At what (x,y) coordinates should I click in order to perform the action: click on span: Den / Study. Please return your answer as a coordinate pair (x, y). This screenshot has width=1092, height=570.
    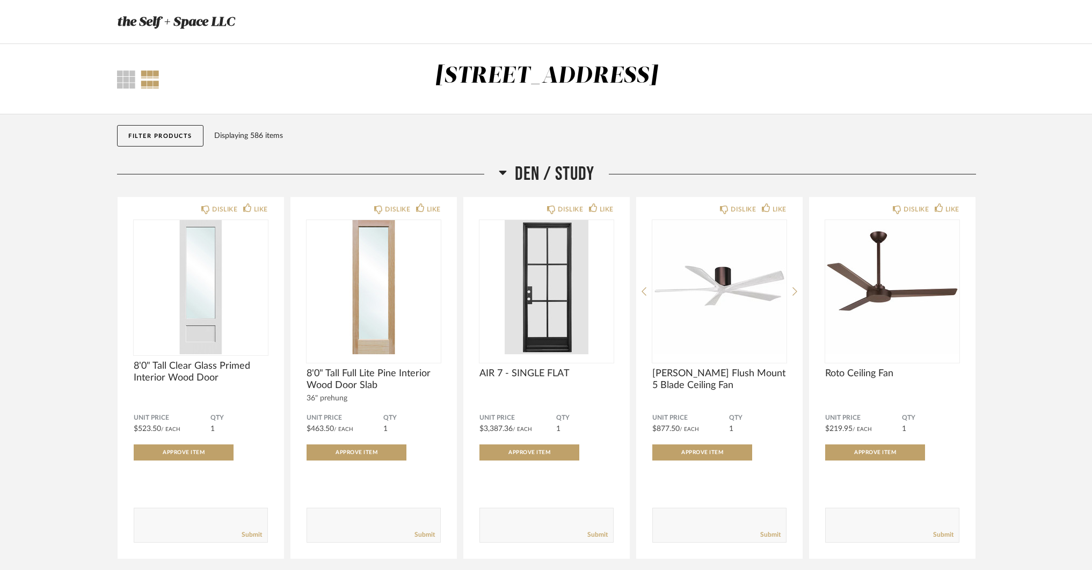
    Looking at the image, I should click on (555, 174).